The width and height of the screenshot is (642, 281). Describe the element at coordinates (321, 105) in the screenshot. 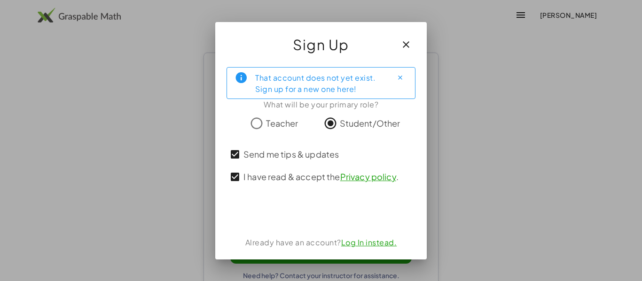

I see `div: What will be your primary role?` at that location.